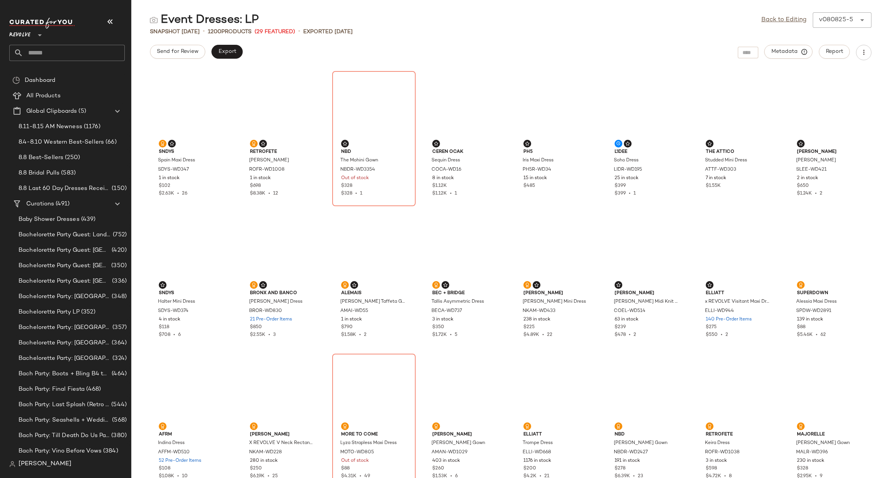 The width and height of the screenshot is (890, 478). What do you see at coordinates (835, 52) in the screenshot?
I see `span: Report` at bounding box center [835, 52].